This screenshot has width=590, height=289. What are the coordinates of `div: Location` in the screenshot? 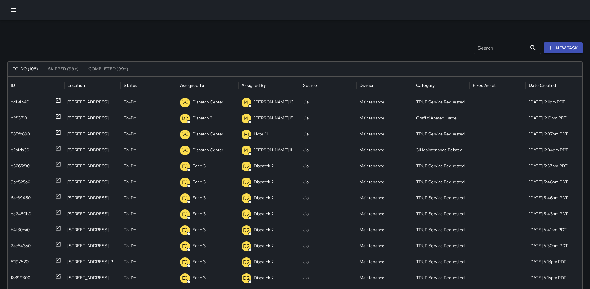 It's located at (76, 85).